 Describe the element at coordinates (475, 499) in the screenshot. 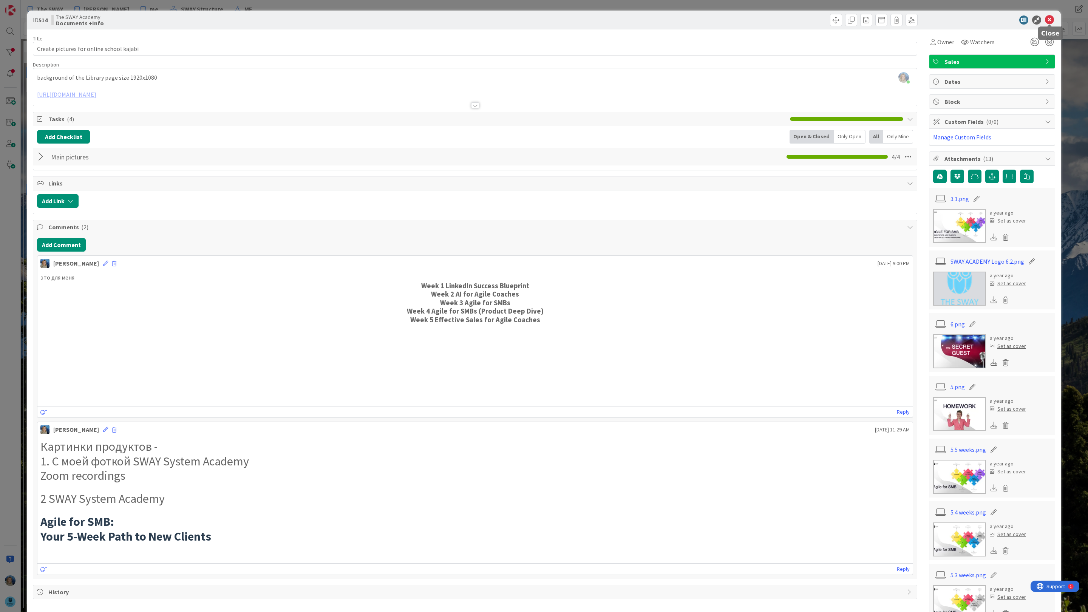

I see `h1: 2 SWAY System Academy` at that location.